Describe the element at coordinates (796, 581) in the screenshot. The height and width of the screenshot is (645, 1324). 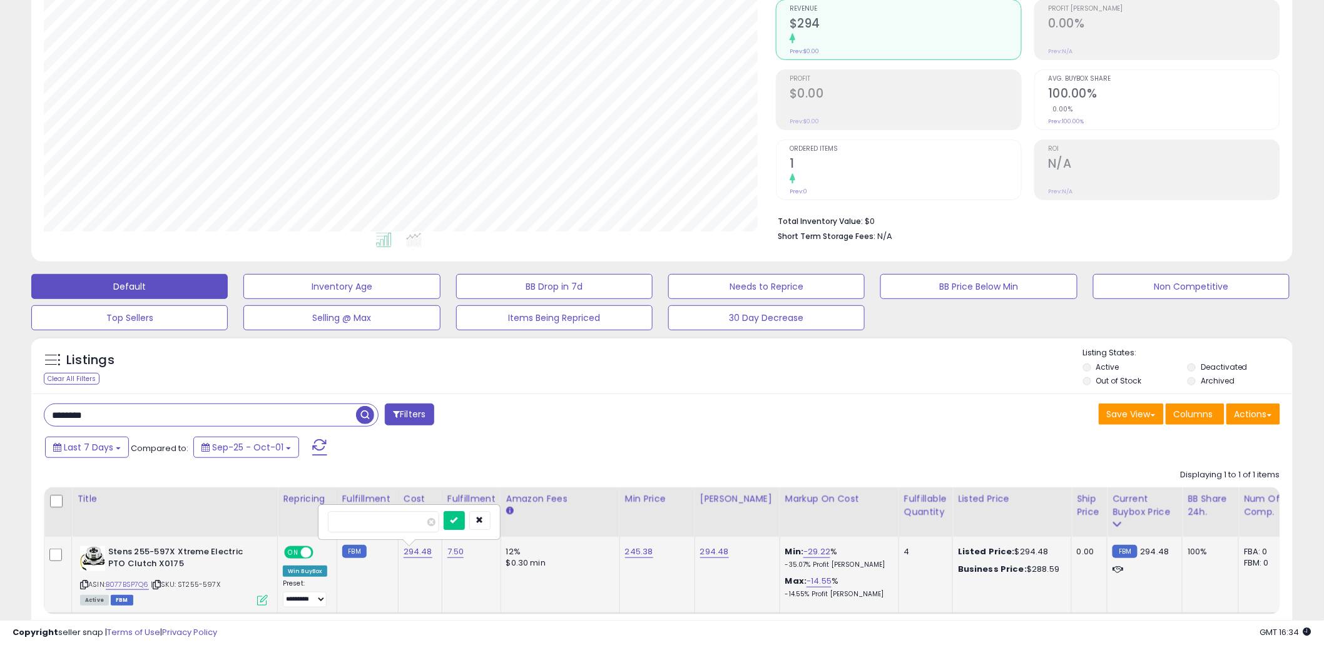
I see `b: Max:` at that location.